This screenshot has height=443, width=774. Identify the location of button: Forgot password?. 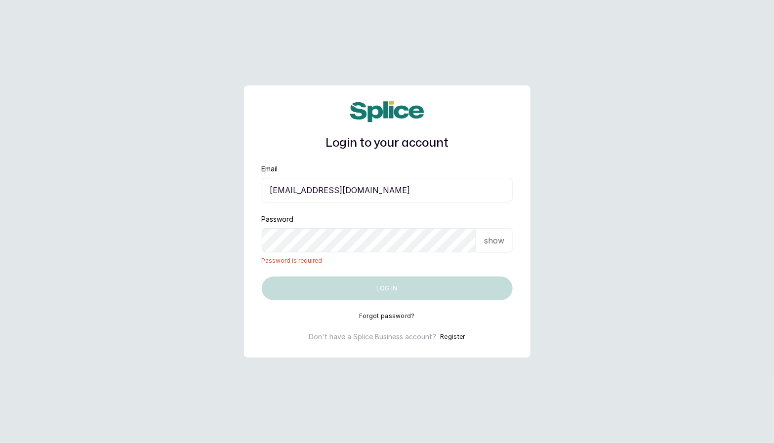
(387, 316).